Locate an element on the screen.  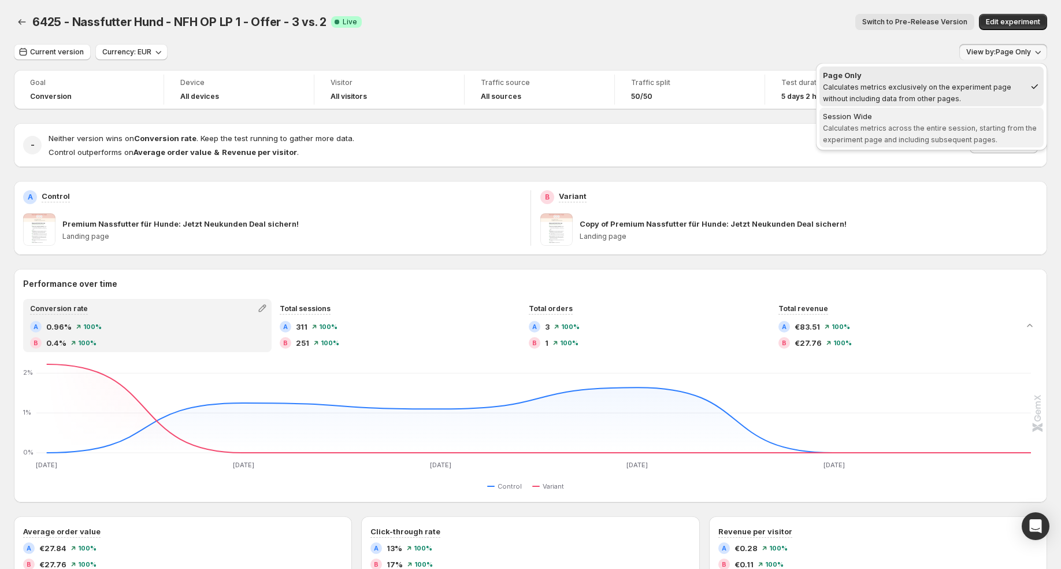
strong: Average order value is located at coordinates (172, 152).